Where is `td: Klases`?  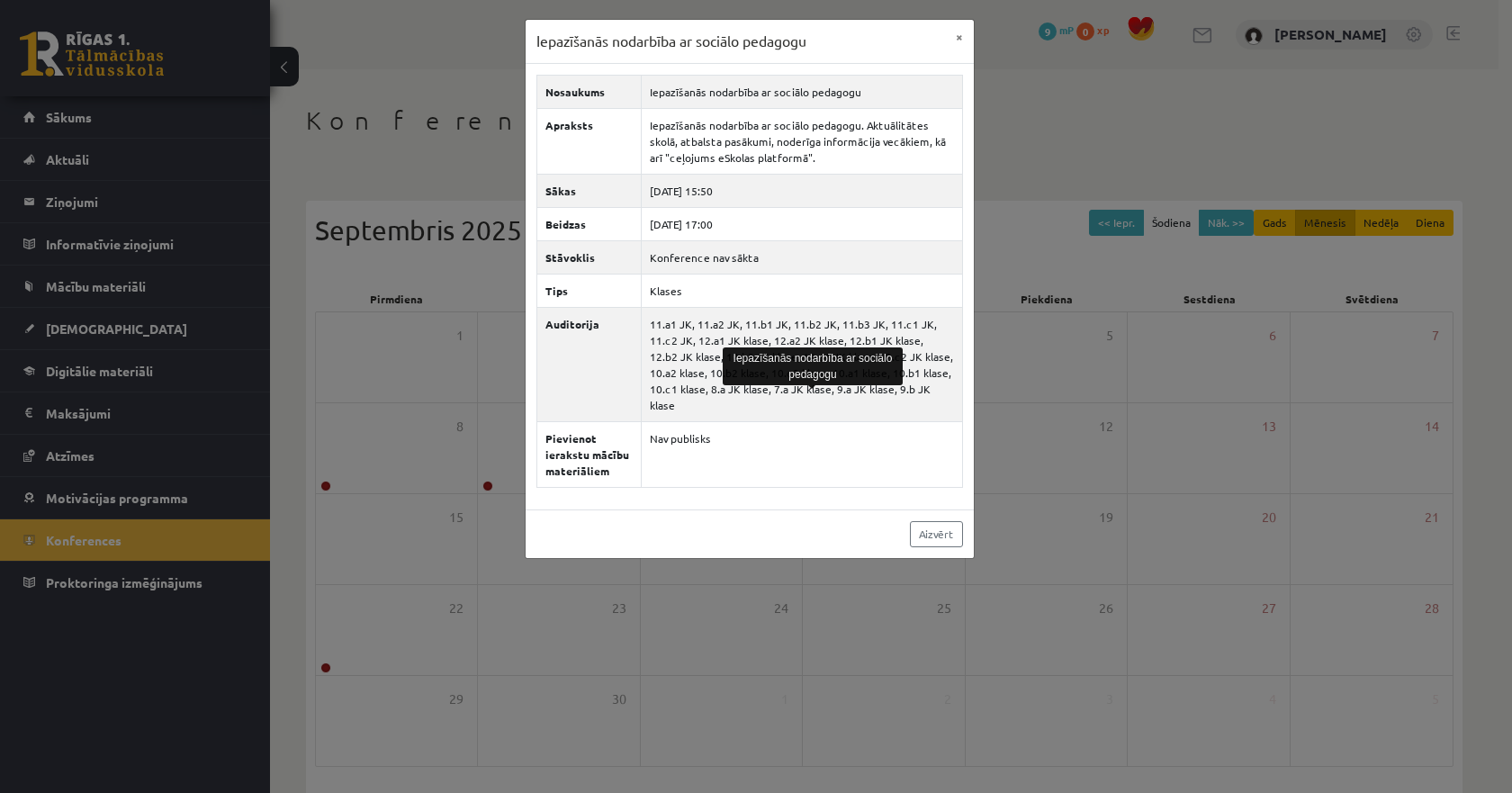
td: Klases is located at coordinates (801, 290).